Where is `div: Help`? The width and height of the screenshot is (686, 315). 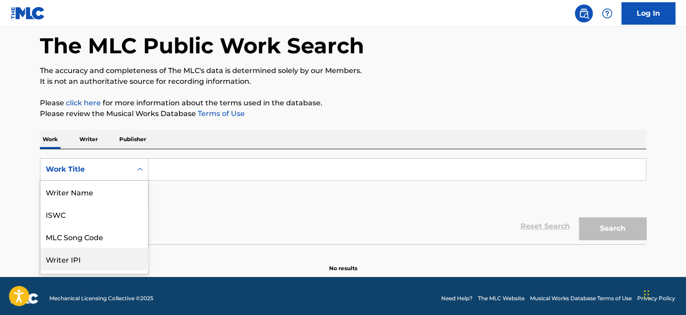
div: Help is located at coordinates (607, 13).